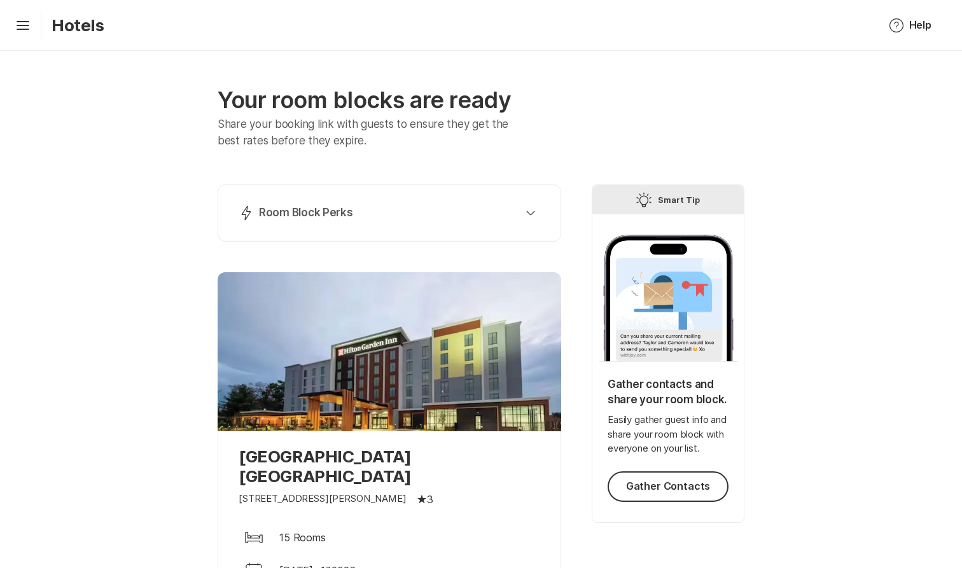 The image size is (962, 568). What do you see at coordinates (430, 500) in the screenshot?
I see `p: 3` at bounding box center [430, 500].